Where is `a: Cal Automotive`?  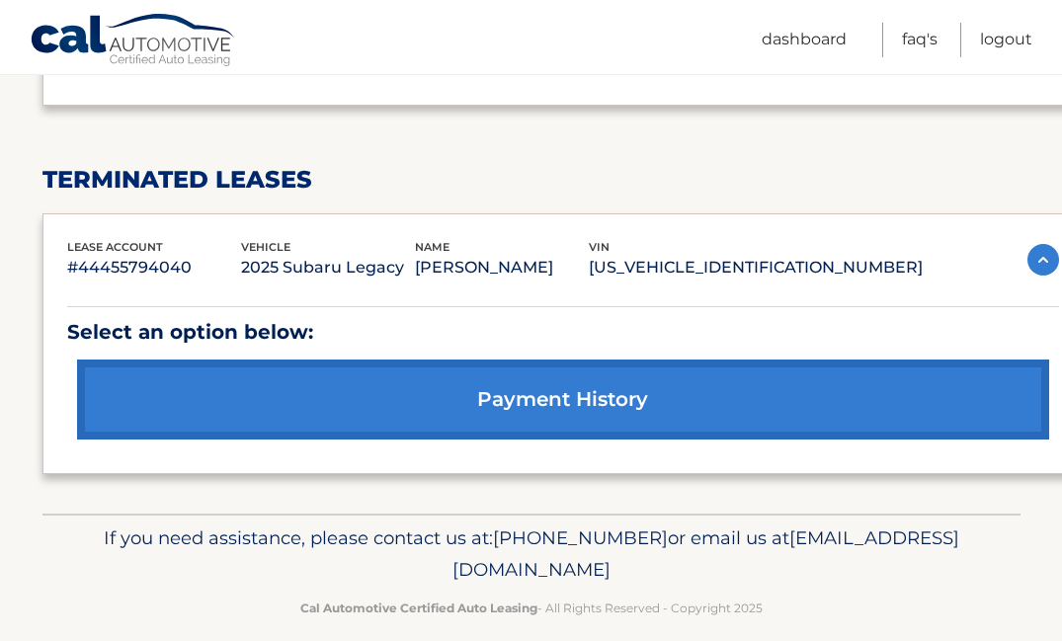 a: Cal Automotive is located at coordinates (133, 41).